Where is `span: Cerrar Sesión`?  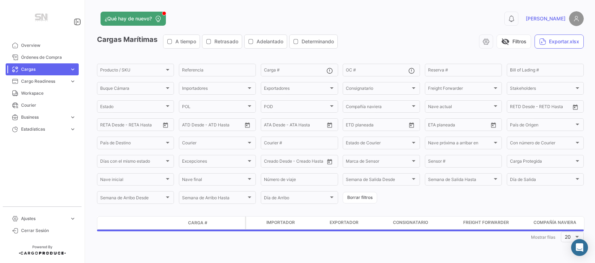 span: Cerrar Sesión is located at coordinates (49, 230).